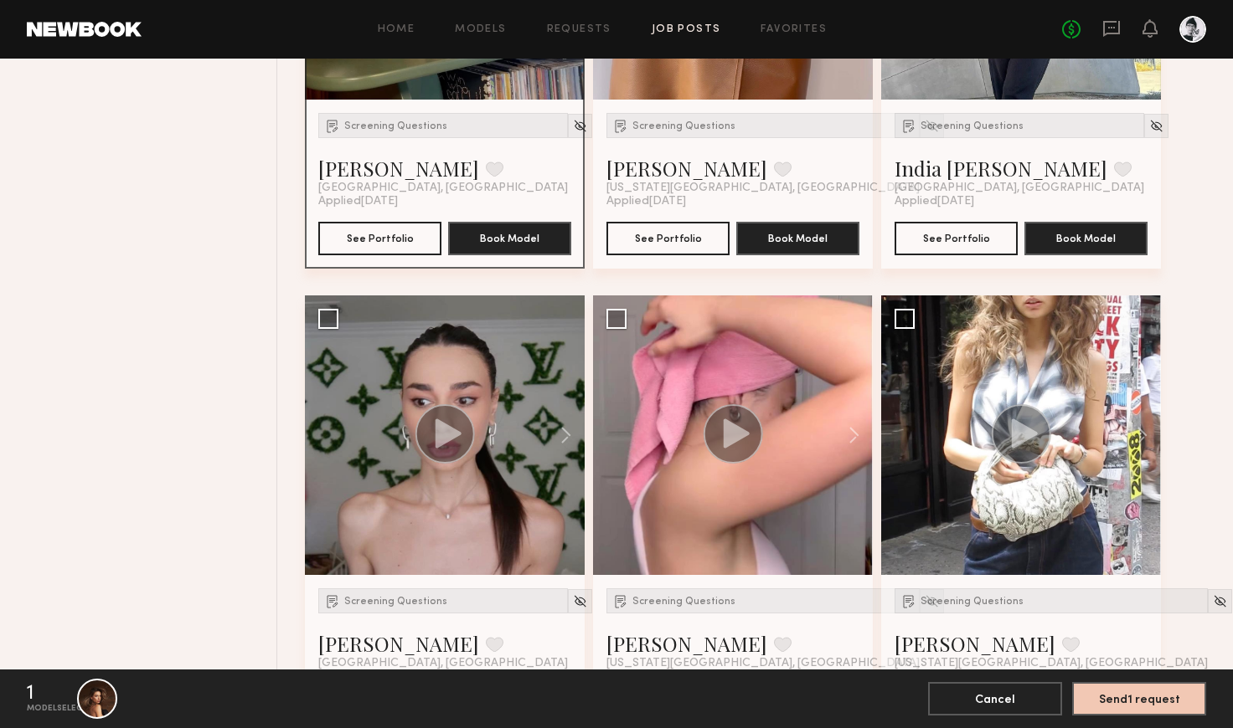 The width and height of the screenshot is (1233, 728). What do you see at coordinates (1139, 699) in the screenshot?
I see `a: Send1 request` at bounding box center [1139, 699].